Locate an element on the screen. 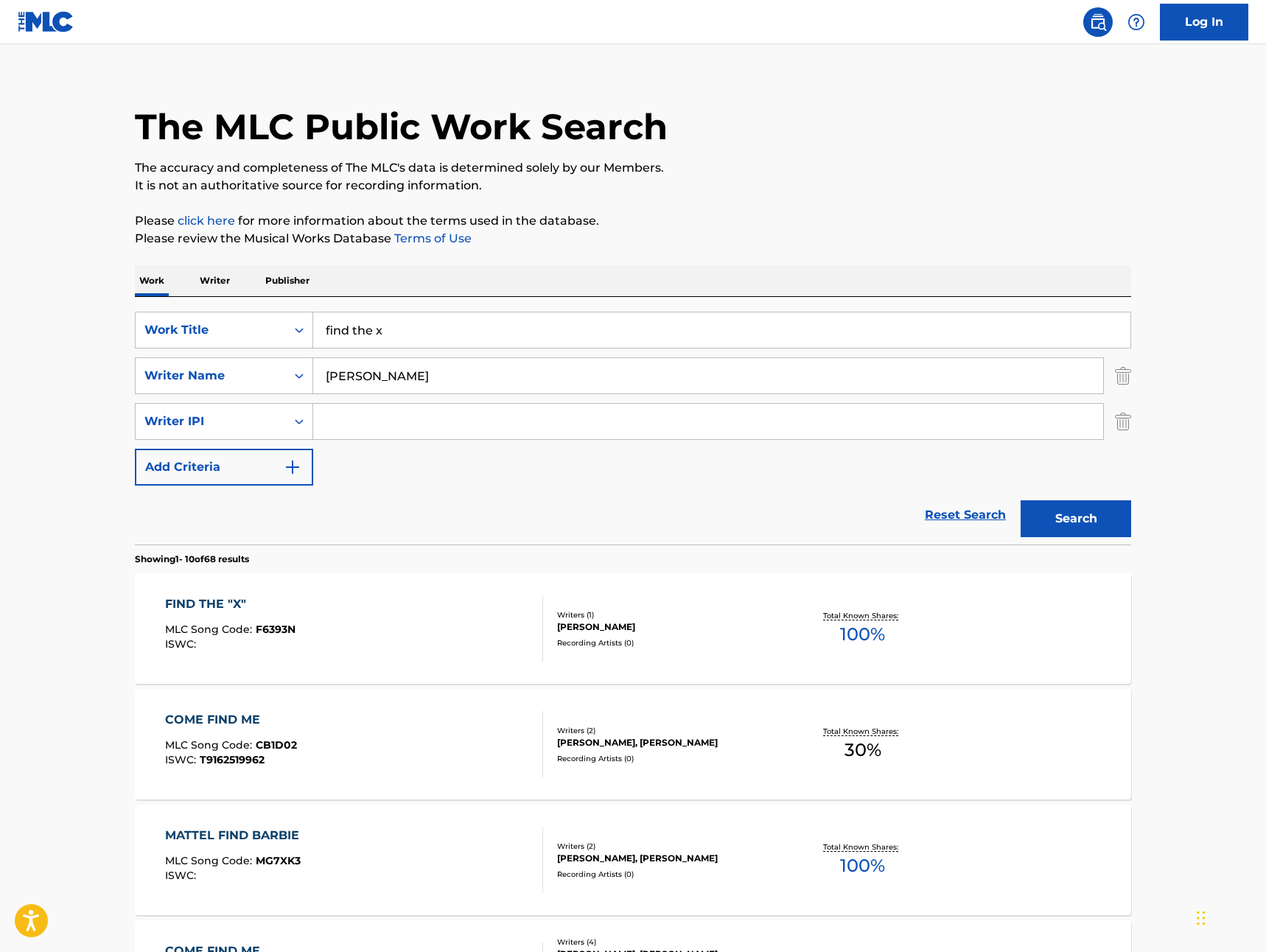 This screenshot has height=952, width=1266. div: Writers ( 1 ) is located at coordinates (668, 615).